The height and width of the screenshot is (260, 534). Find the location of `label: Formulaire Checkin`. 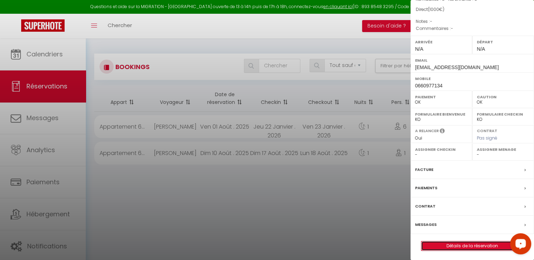

label: Formulaire Checkin is located at coordinates (503, 114).